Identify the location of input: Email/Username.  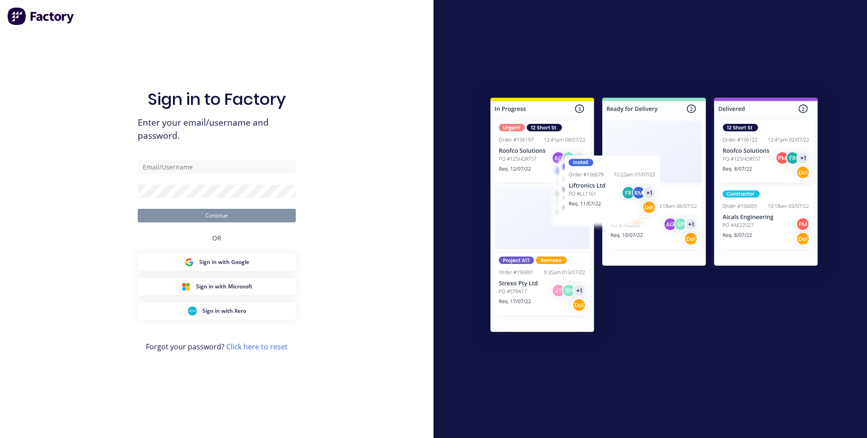
(217, 167).